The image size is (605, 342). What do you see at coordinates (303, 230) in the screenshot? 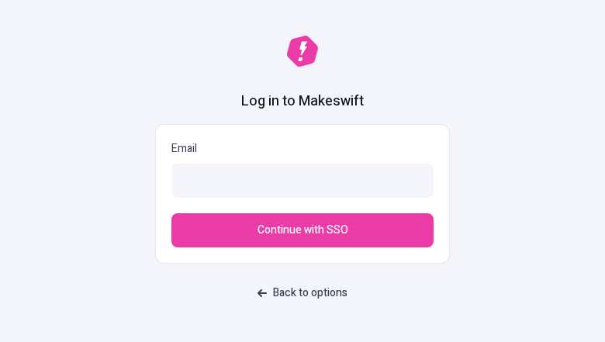
I see `span: Continue with SSO` at bounding box center [303, 230].